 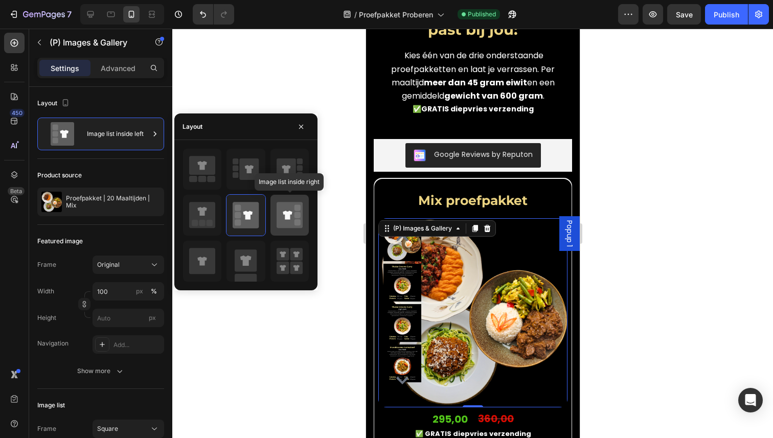 What do you see at coordinates (118, 134) in the screenshot?
I see `div: Image list inside left` at bounding box center [118, 134].